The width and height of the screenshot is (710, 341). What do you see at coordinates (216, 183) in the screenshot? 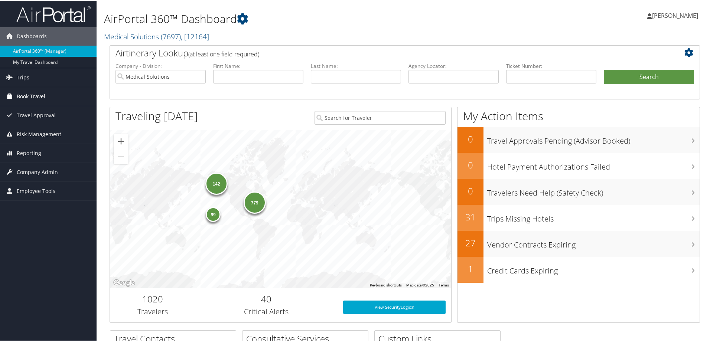
I see `div: 142` at bounding box center [216, 183].